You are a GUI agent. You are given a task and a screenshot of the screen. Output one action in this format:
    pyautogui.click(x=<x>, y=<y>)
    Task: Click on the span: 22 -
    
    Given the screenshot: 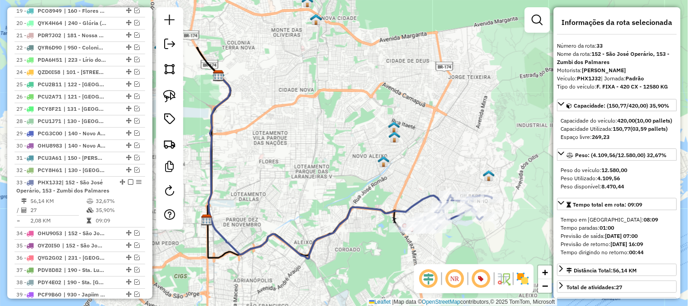 What is the action you would take?
    pyautogui.click(x=39, y=47)
    